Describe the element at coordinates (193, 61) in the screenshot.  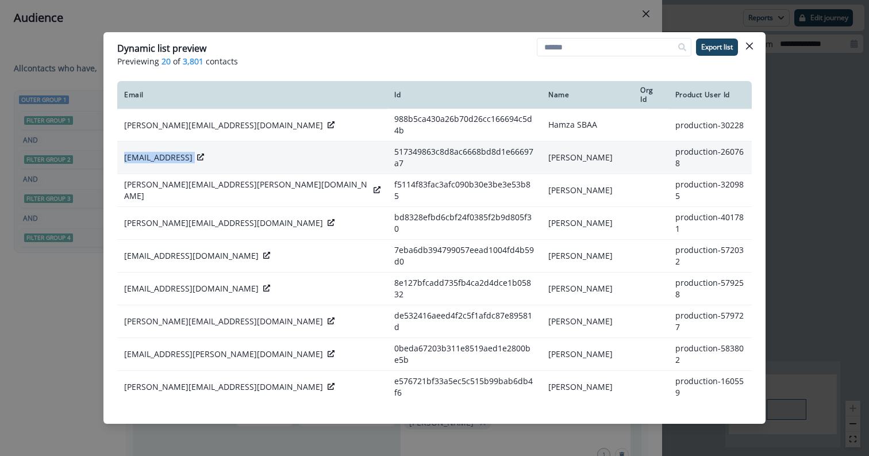
I see `span: 3,801` at that location.